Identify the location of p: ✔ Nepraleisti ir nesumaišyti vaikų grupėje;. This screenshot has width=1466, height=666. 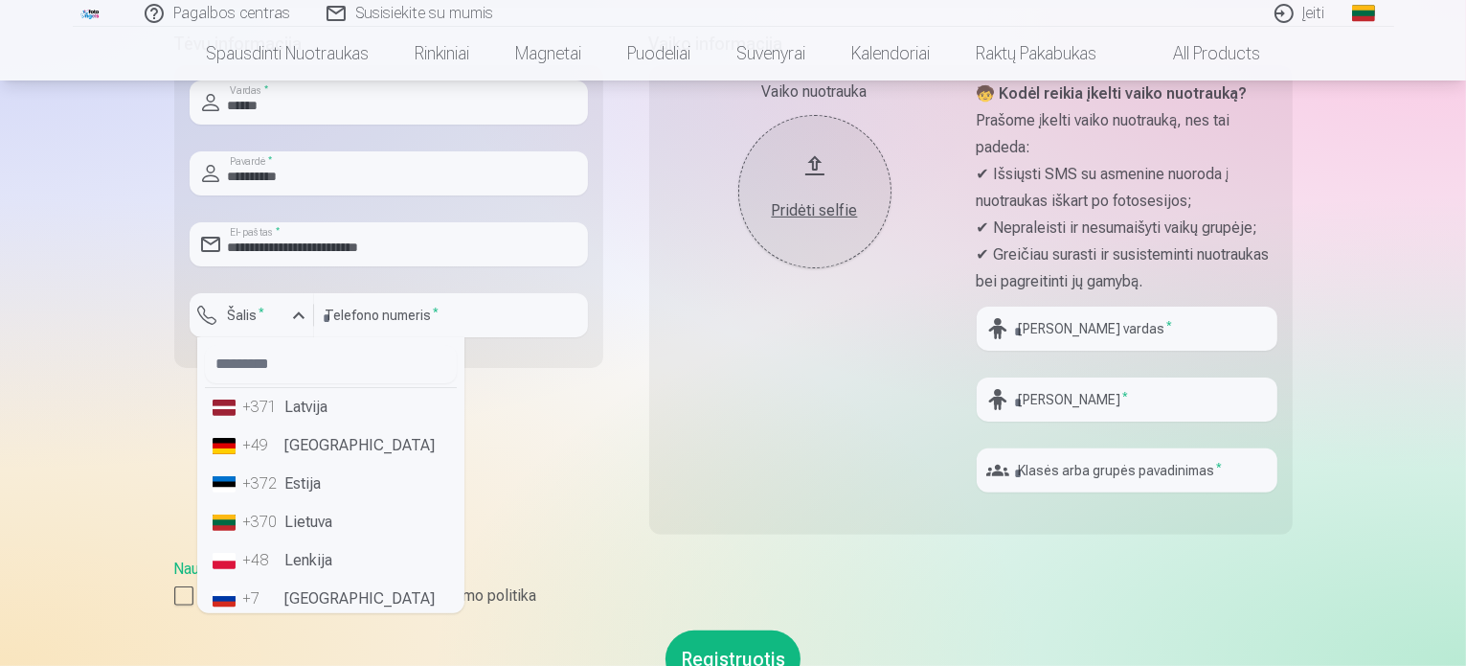
(1127, 228).